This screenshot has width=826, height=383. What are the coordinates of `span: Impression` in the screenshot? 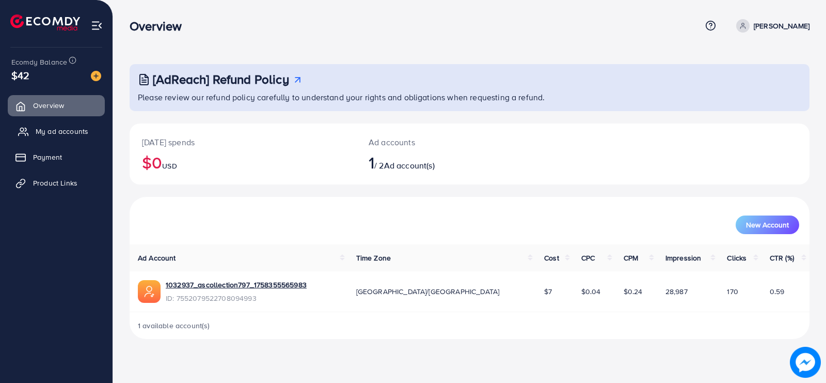 It's located at (684, 258).